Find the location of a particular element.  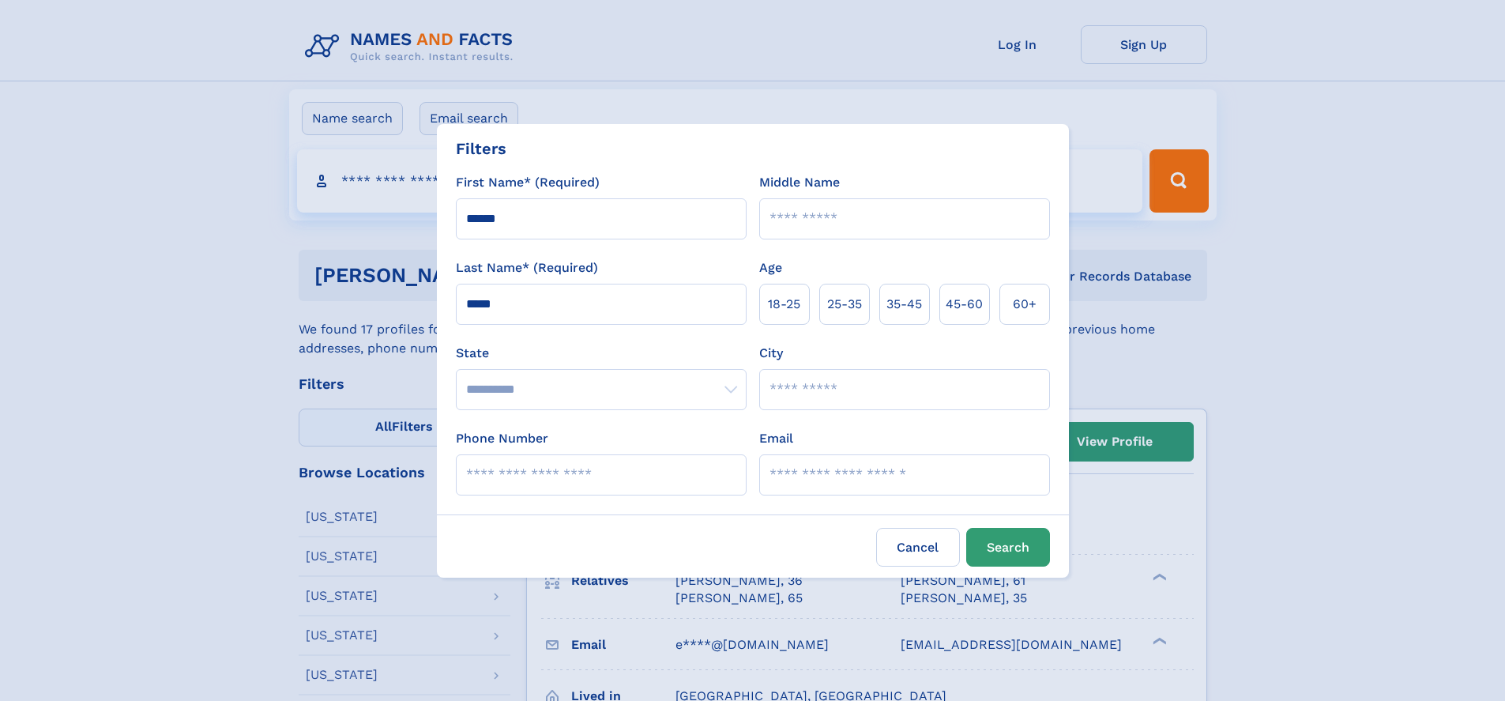

label: First Name* (Required) is located at coordinates (528, 183).